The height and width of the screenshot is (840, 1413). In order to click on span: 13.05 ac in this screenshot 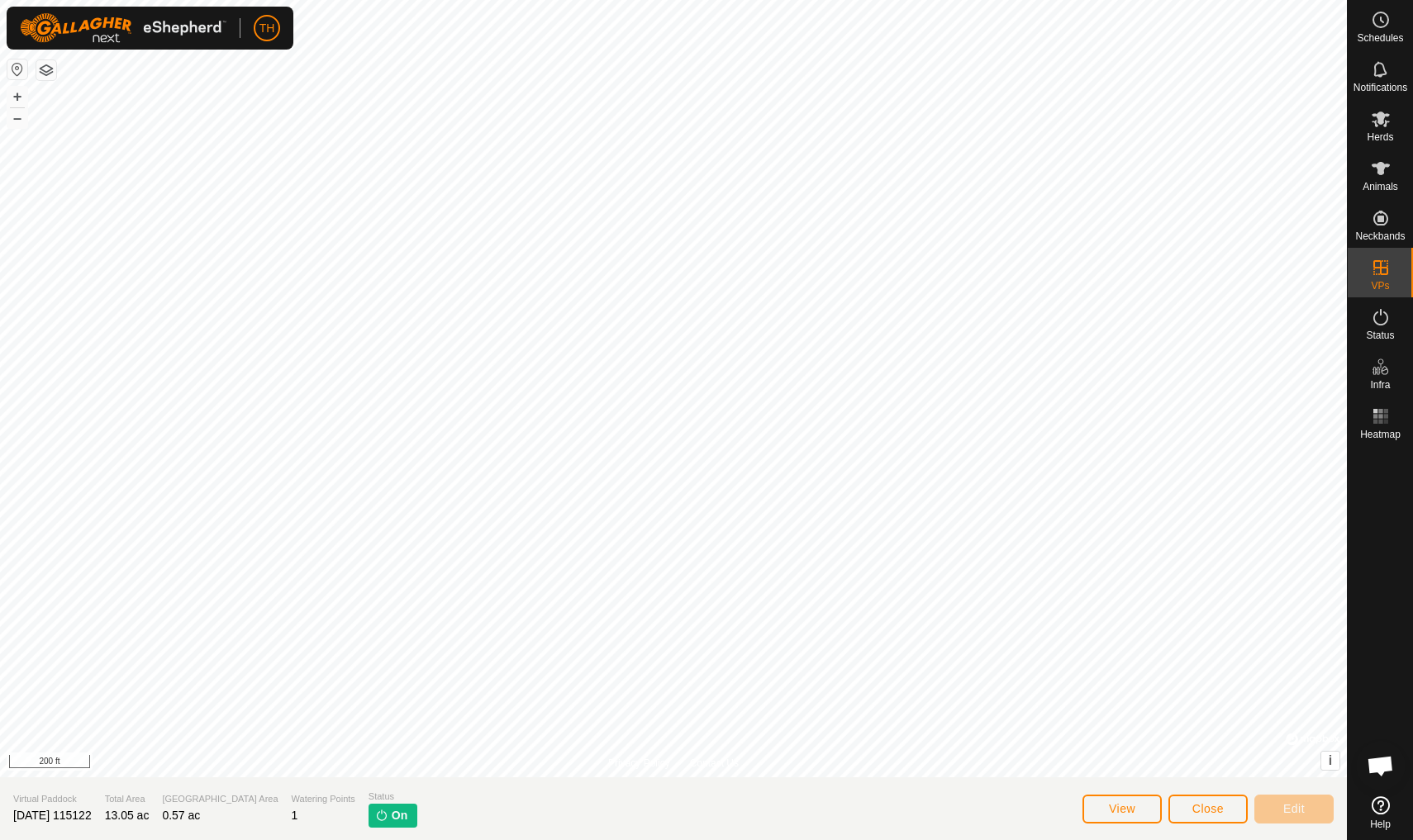, I will do `click(128, 816)`.